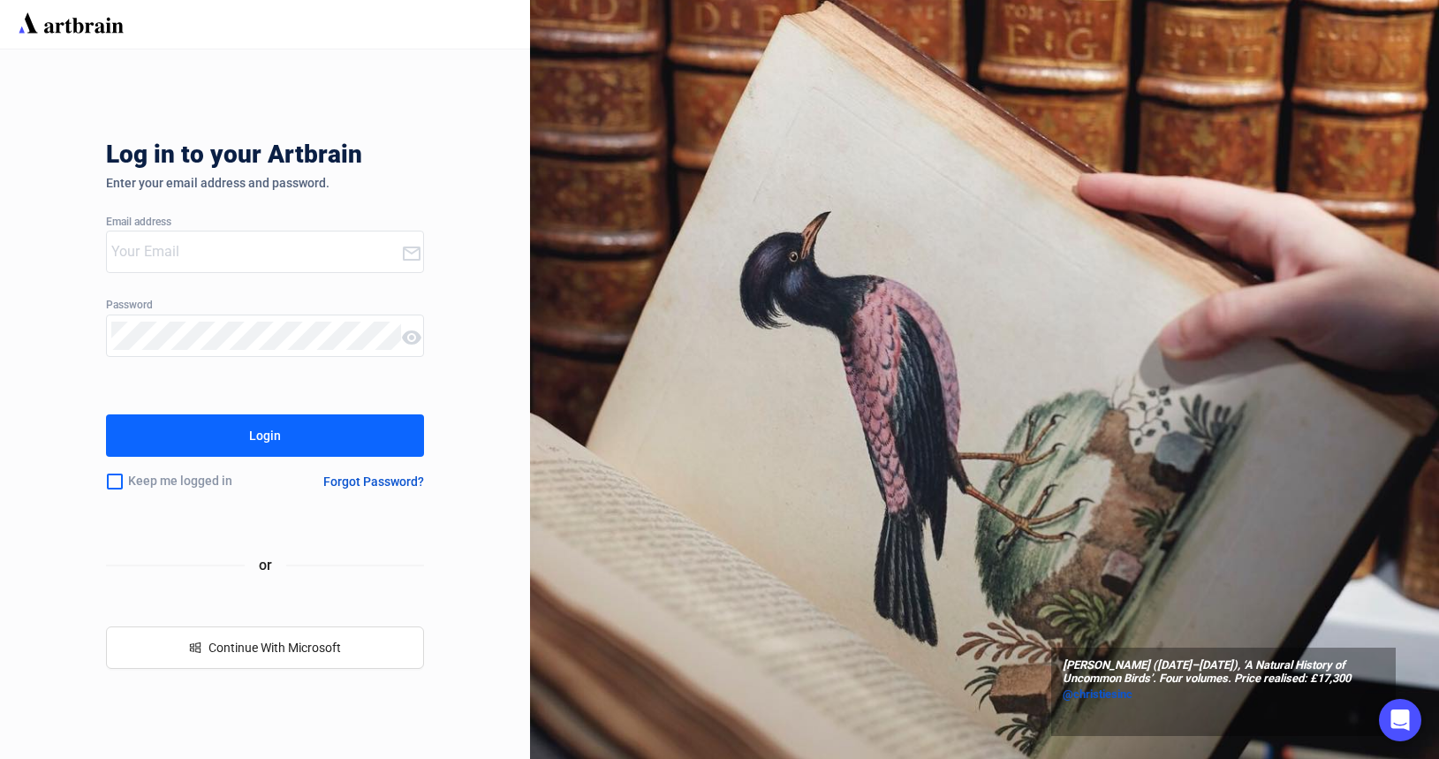  I want to click on input: Your Email, so click(256, 252).